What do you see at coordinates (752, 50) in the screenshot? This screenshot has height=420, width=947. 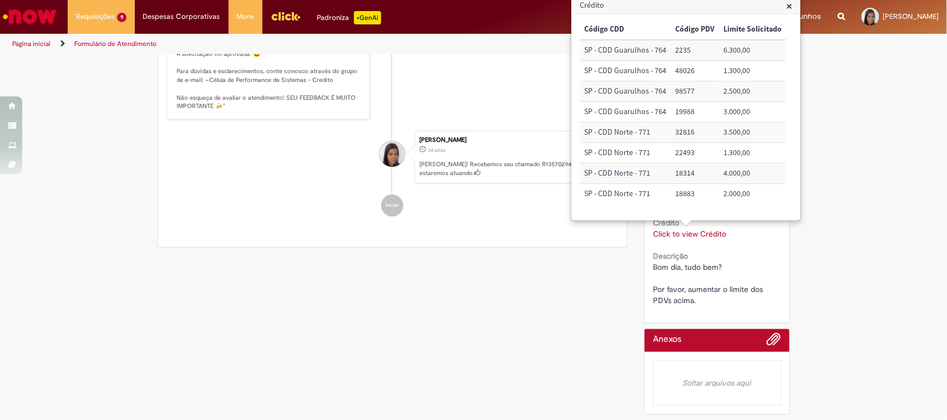 I see `td: Limite Solicitado: 6.300,00` at bounding box center [752, 50].